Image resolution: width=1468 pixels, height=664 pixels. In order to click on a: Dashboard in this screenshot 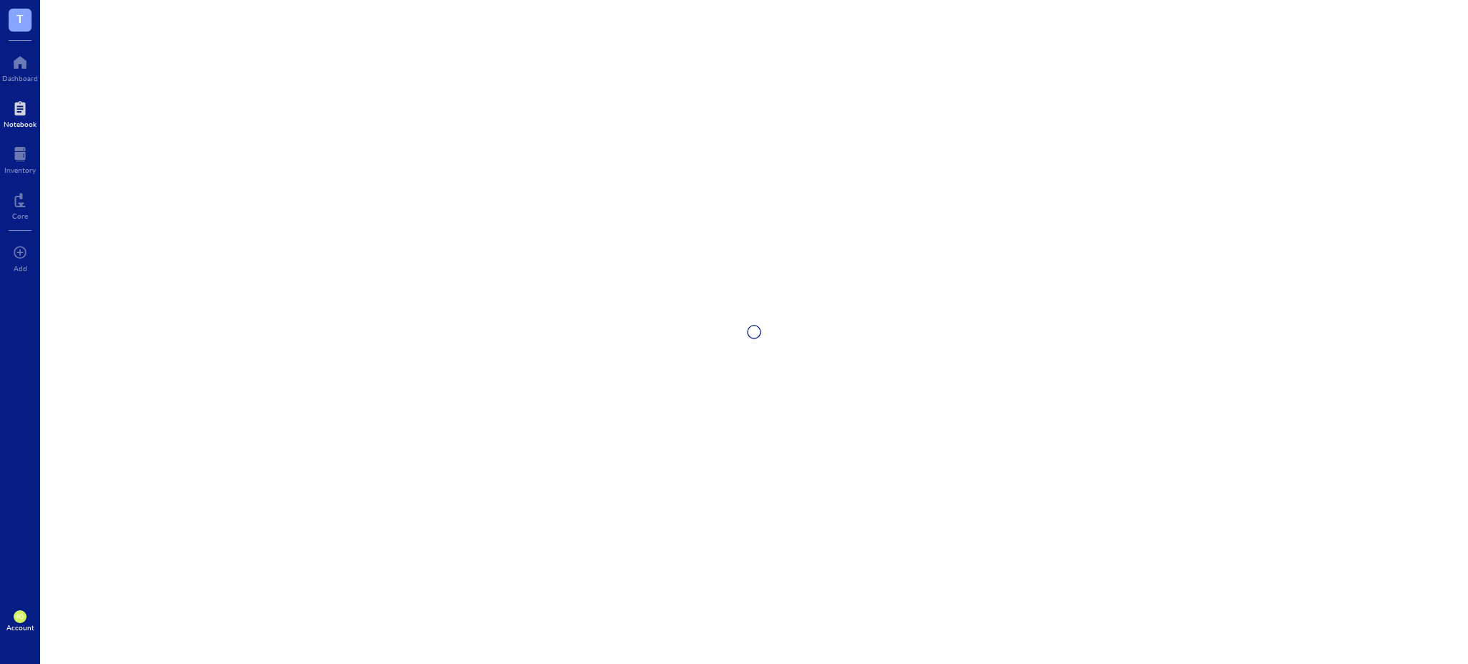, I will do `click(20, 67)`.